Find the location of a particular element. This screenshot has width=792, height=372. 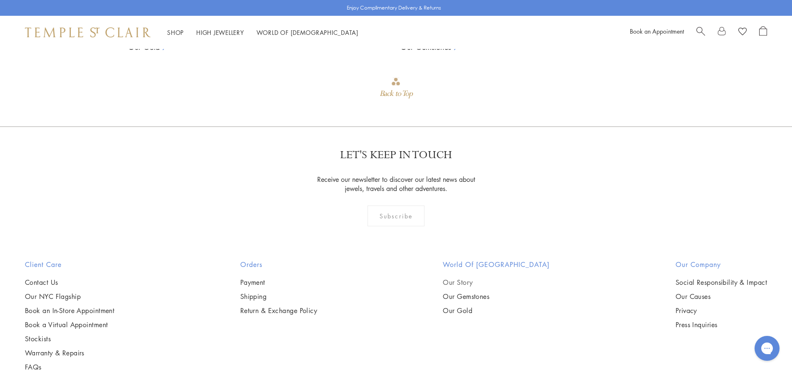

a: Our NYC Flagship is located at coordinates (69, 297).